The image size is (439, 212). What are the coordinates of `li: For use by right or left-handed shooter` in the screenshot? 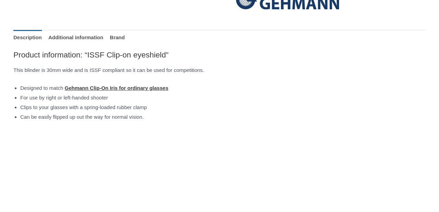 It's located at (223, 98).